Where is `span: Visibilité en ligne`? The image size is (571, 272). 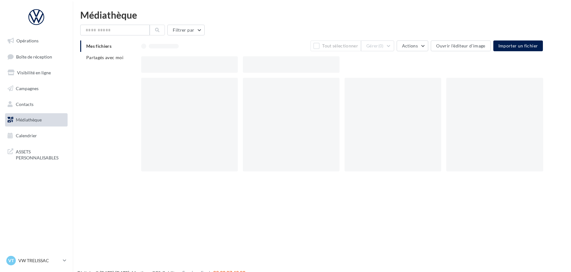 span: Visibilité en ligne is located at coordinates (34, 72).